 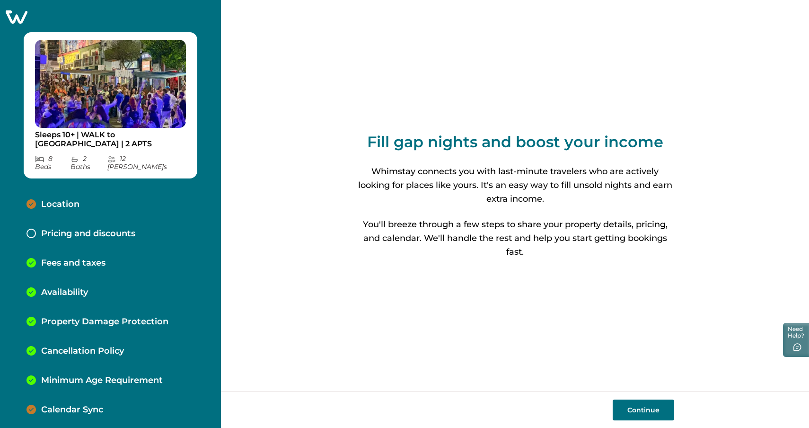 I want to click on p: Availability, so click(x=64, y=292).